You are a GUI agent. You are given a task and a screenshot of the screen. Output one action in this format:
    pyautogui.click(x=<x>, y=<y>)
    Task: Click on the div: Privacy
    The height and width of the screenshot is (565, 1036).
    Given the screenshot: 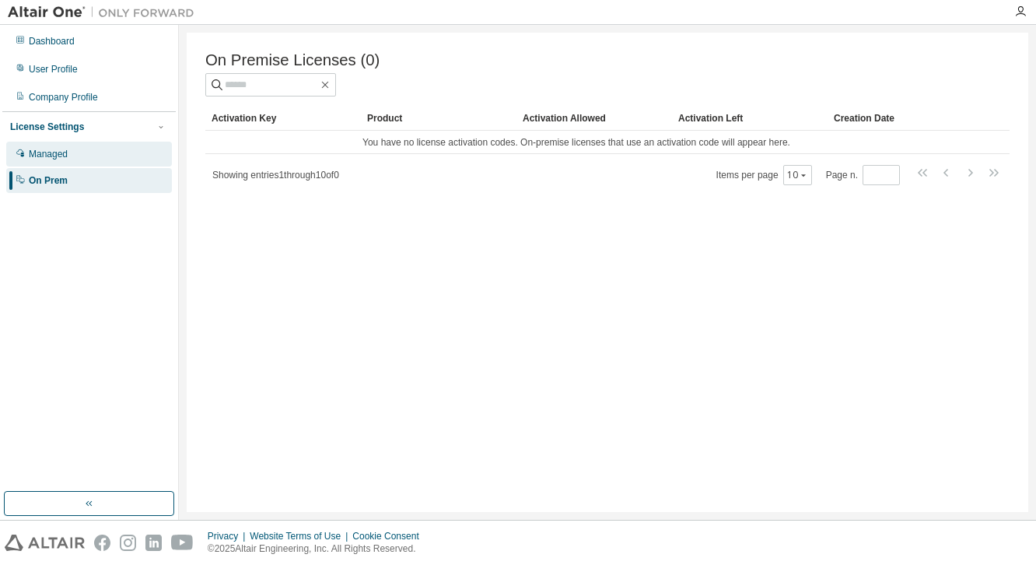 What is the action you would take?
    pyautogui.click(x=229, y=536)
    